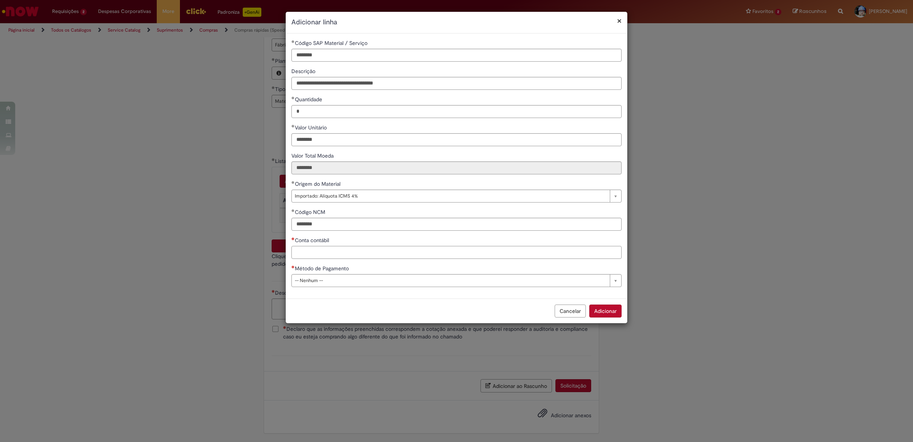 The image size is (913, 442). Describe the element at coordinates (606, 311) in the screenshot. I see `button: Adicionar` at that location.